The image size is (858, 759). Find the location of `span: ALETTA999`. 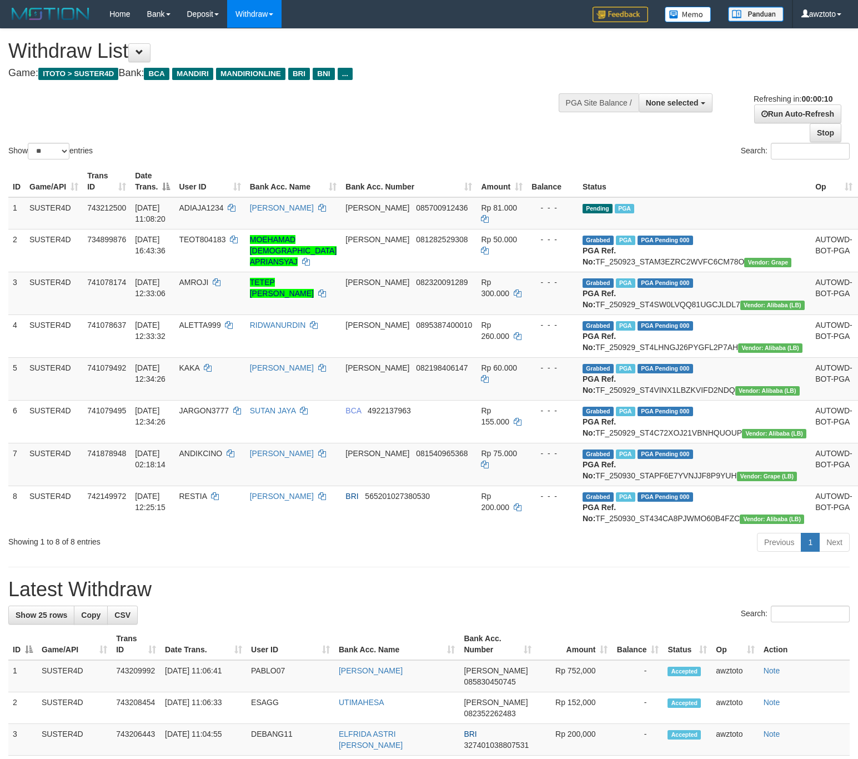

span: ALETTA999 is located at coordinates (199, 325).